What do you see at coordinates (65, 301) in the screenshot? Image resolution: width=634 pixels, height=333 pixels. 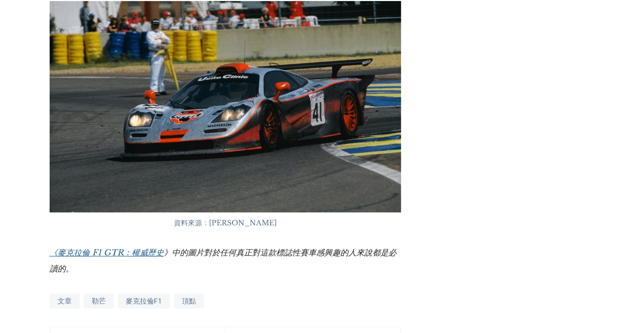 I see `a: 文章` at bounding box center [65, 301].